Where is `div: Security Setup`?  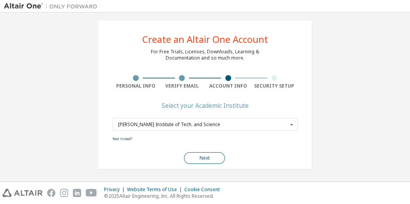
div: Security Setup is located at coordinates (275, 86).